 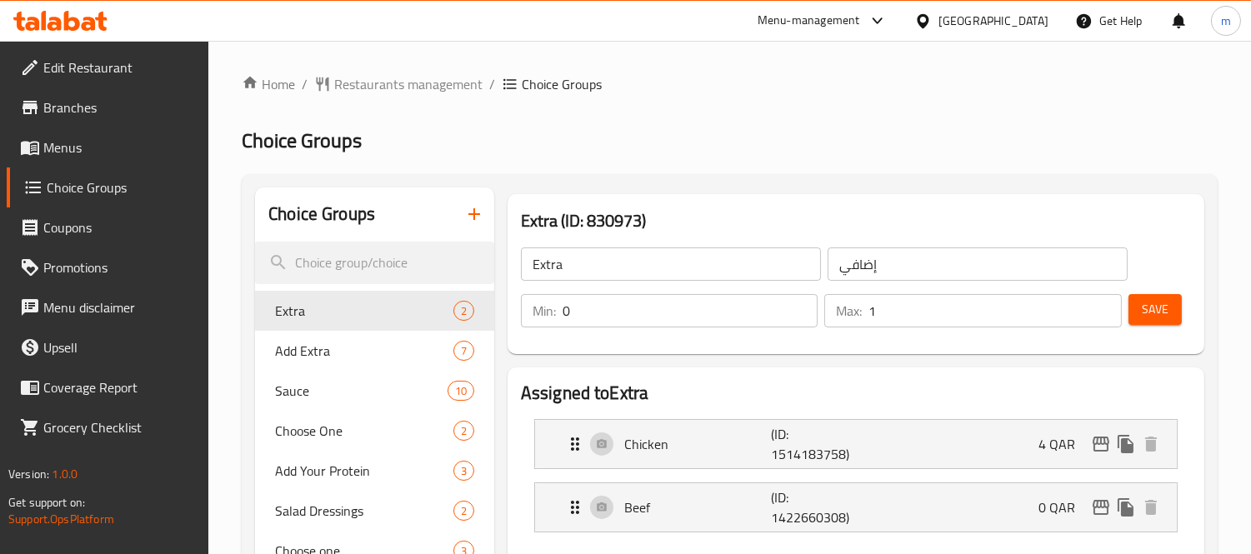 What do you see at coordinates (108, 148) in the screenshot?
I see `a: Menus` at bounding box center [108, 148].